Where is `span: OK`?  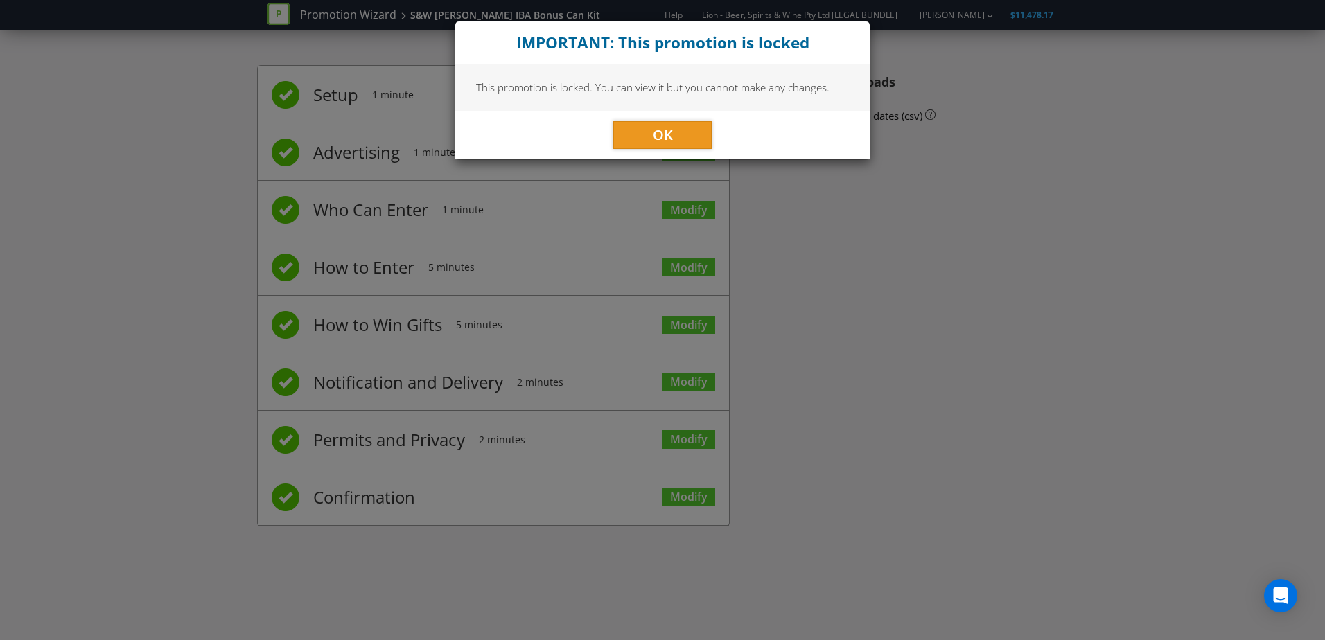 span: OK is located at coordinates (662, 134).